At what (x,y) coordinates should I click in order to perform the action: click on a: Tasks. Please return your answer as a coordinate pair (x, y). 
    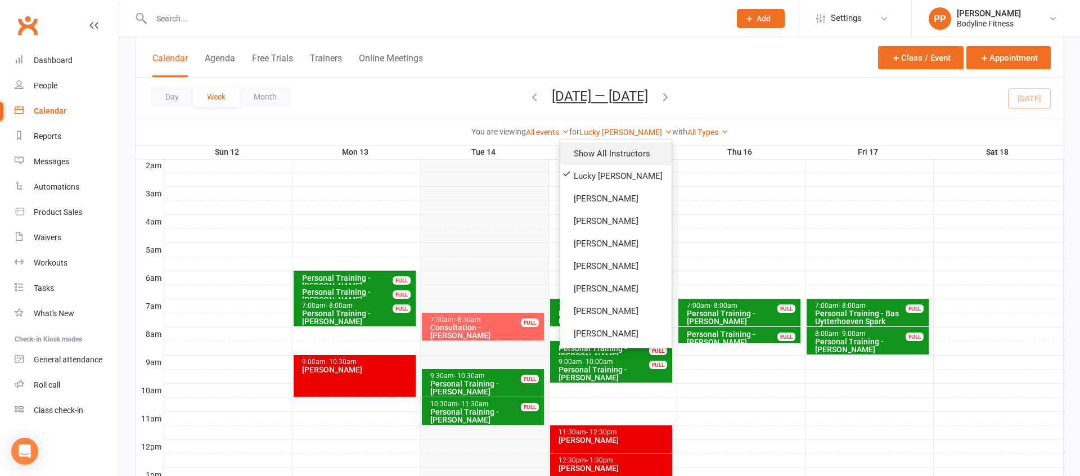
    Looking at the image, I should click on (66, 288).